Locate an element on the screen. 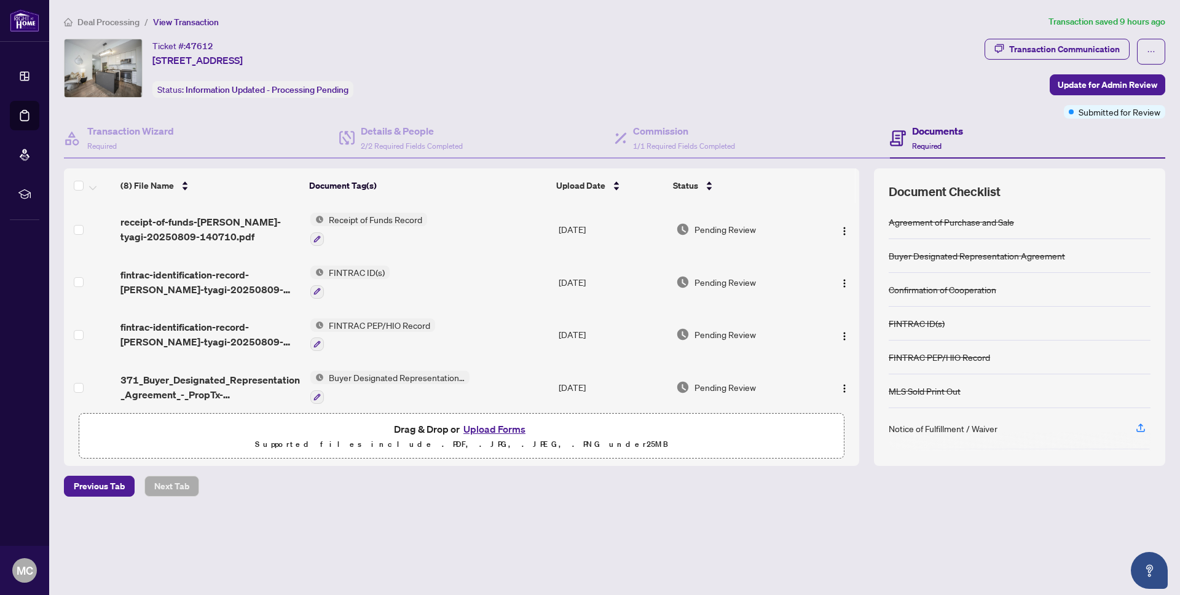 Image resolution: width=1180 pixels, height=595 pixels. h4: Documents is located at coordinates (937, 131).